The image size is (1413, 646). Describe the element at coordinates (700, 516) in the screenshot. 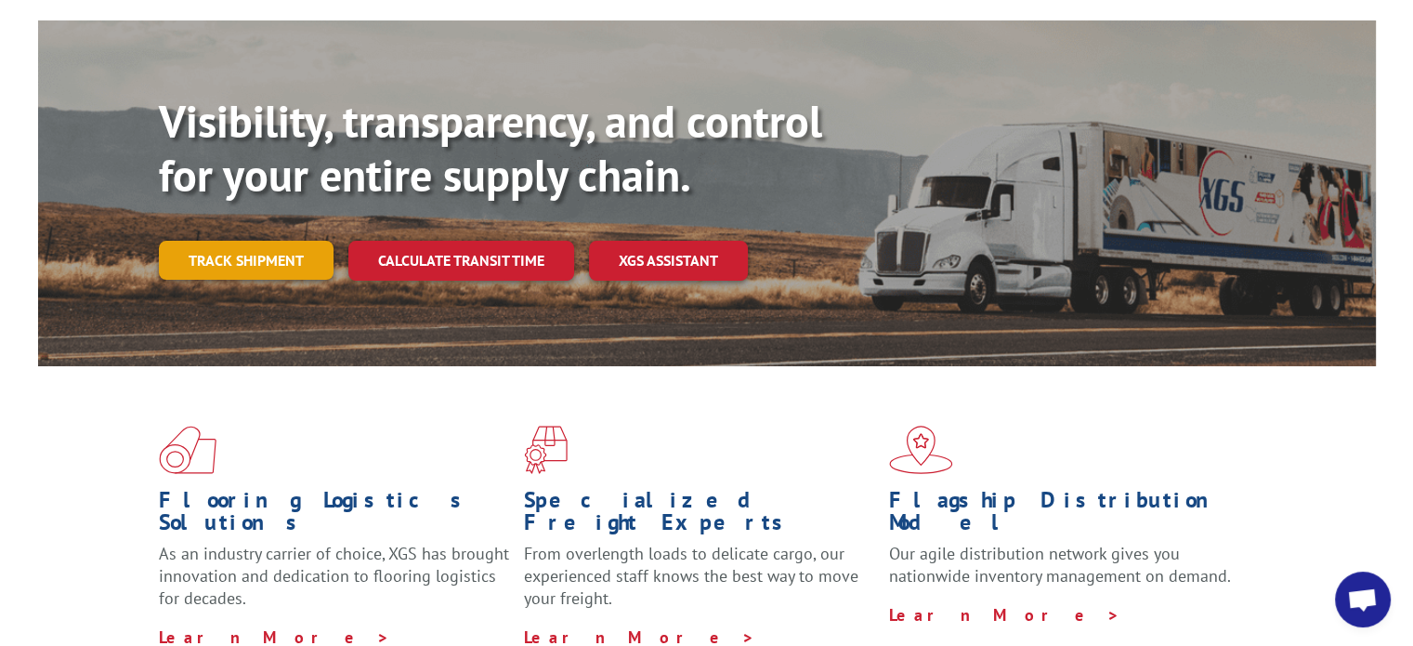

I see `h1: Specialized Freight Experts` at that location.